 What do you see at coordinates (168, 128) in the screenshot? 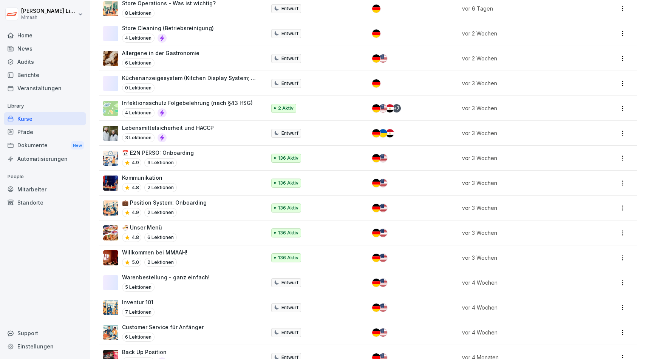
I see `p: Lebensmittelsicherheit und HACCP` at bounding box center [168, 128].